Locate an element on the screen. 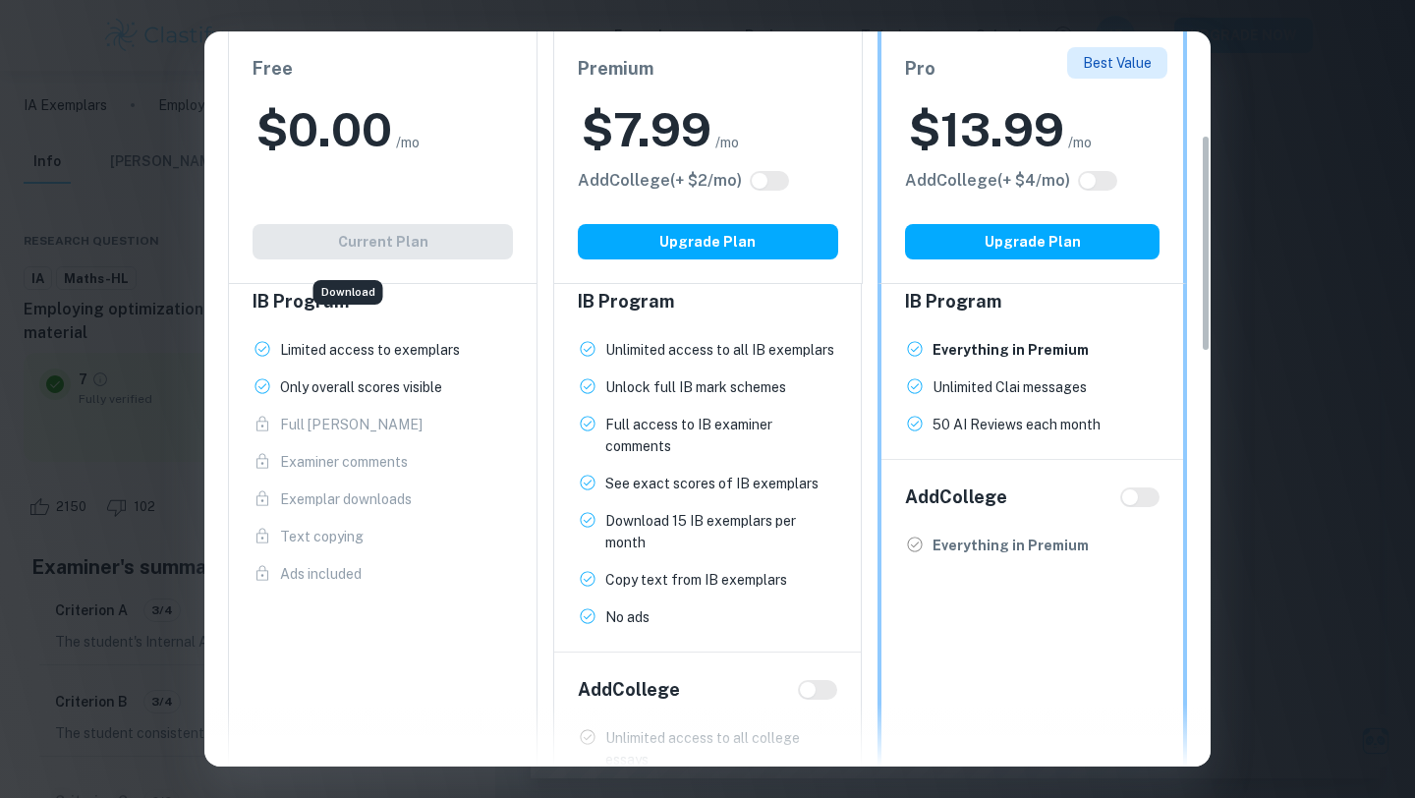  h2: $ 7.99 is located at coordinates (647, 130).